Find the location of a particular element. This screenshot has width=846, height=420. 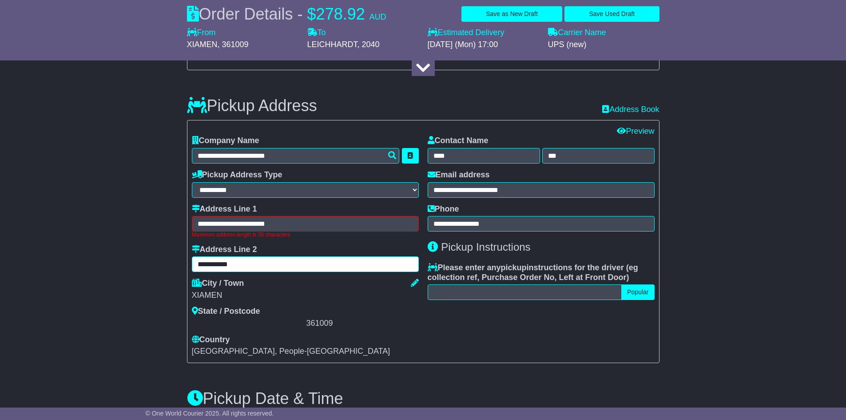

label: From is located at coordinates (201, 33).